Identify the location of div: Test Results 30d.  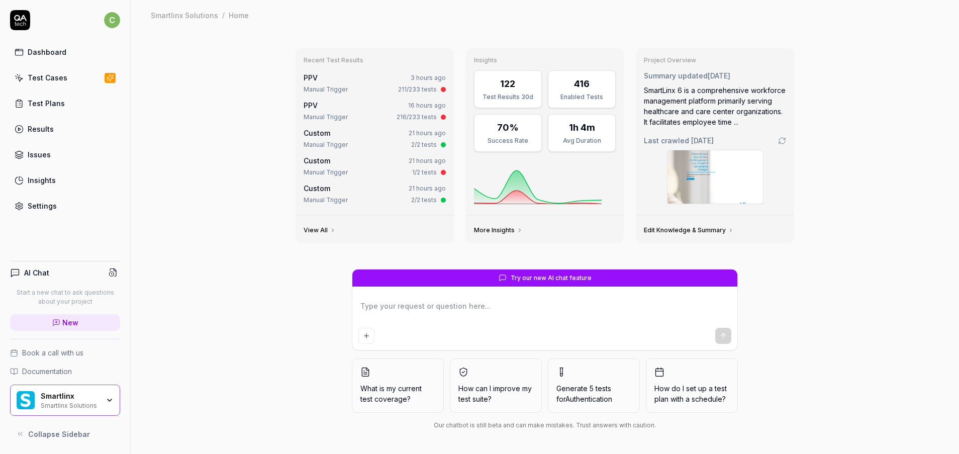
(508, 97).